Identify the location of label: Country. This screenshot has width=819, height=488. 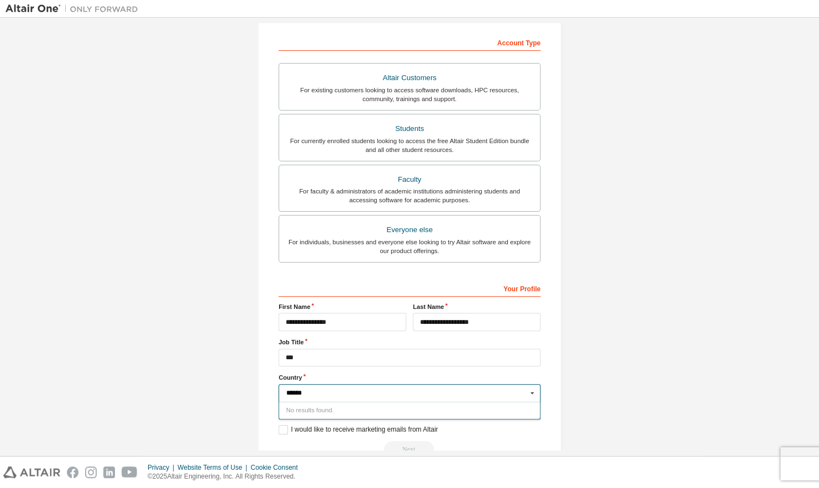
(410, 378).